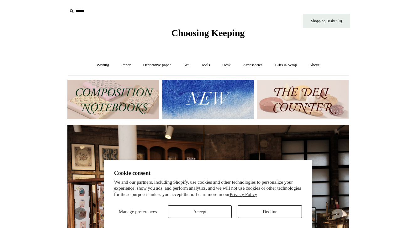 Image resolution: width=416 pixels, height=228 pixels. Describe the element at coordinates (208, 35) in the screenshot. I see `a: Choosing Keeping` at that location.